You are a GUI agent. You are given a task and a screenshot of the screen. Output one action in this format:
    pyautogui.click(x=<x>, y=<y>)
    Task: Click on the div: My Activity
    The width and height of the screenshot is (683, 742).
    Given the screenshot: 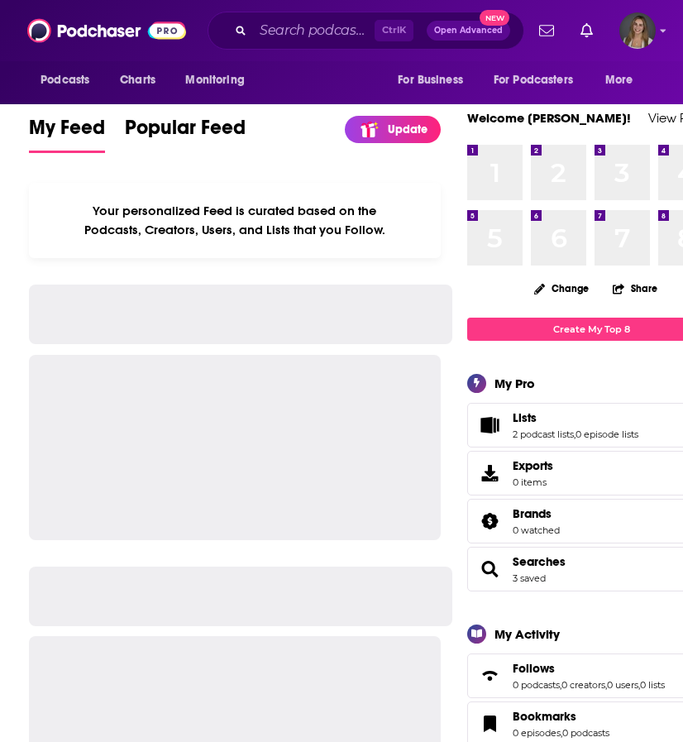 What is the action you would take?
    pyautogui.click(x=527, y=634)
    